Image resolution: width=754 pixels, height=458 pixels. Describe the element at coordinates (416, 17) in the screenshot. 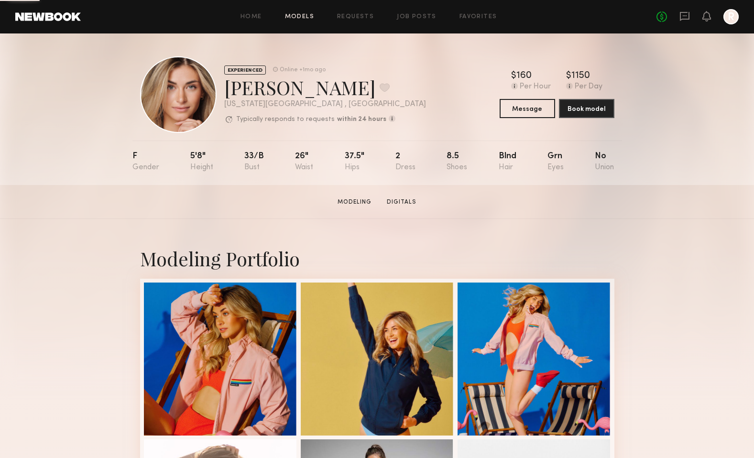

I see `a: Job Posts` at that location.